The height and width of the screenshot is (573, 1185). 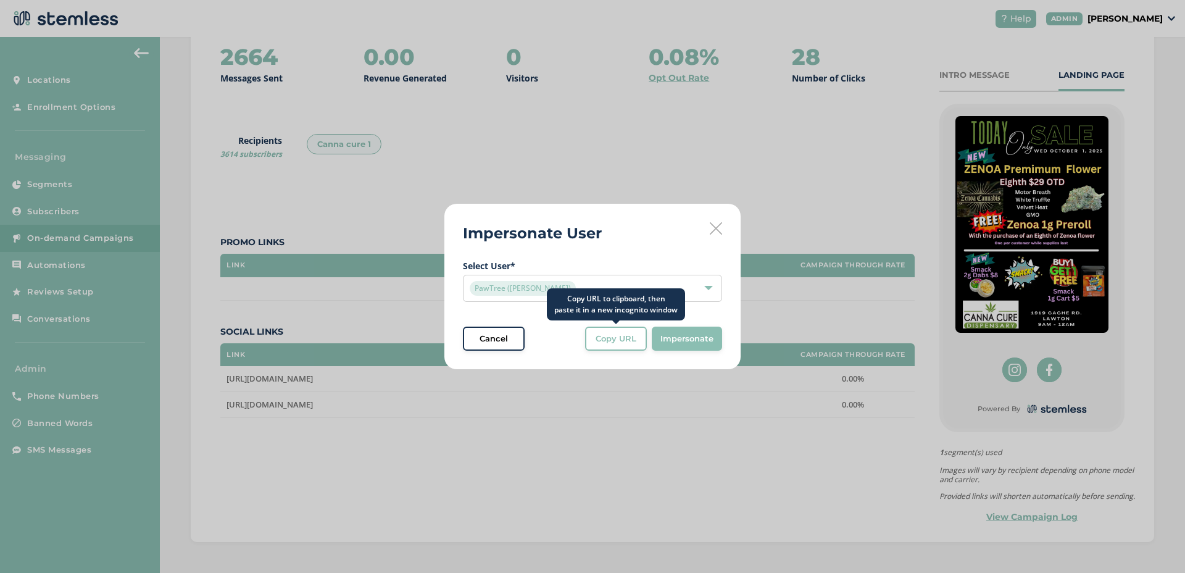 I want to click on span: Impersonate, so click(x=687, y=339).